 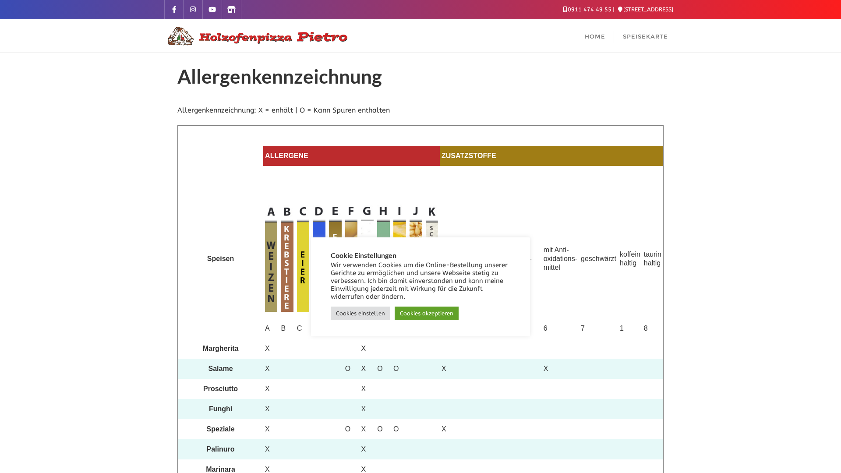 I want to click on td: ZUSATZSTOFFE, so click(x=552, y=156).